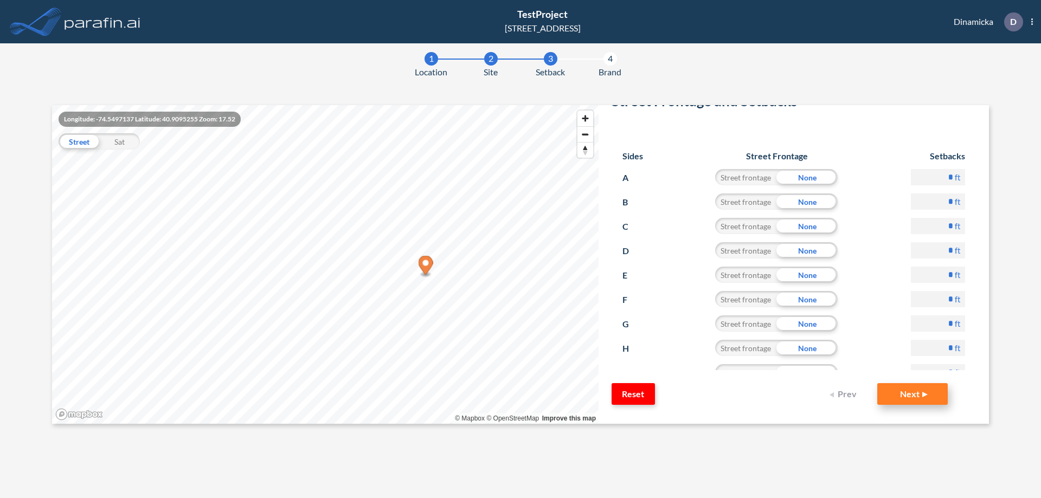  Describe the element at coordinates (632, 324) in the screenshot. I see `p: G` at that location.